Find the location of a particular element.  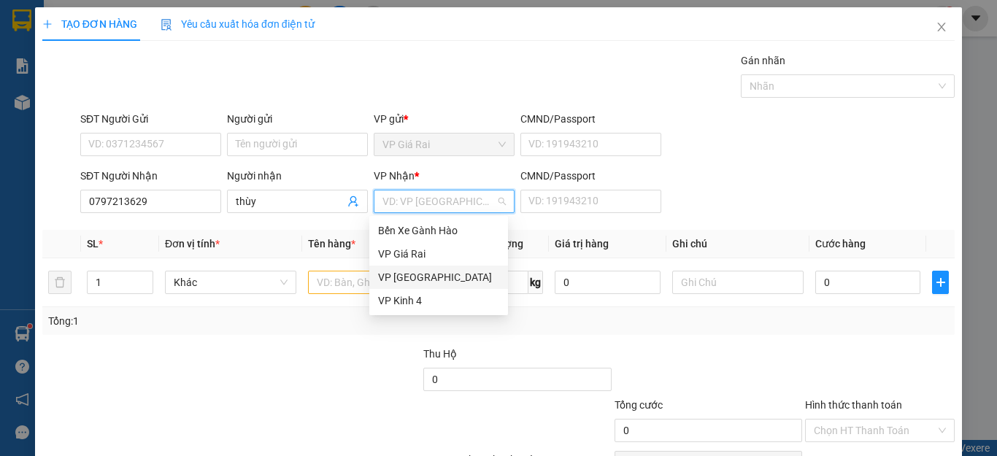

input: VD: Bàn, Ghế is located at coordinates (374, 283).